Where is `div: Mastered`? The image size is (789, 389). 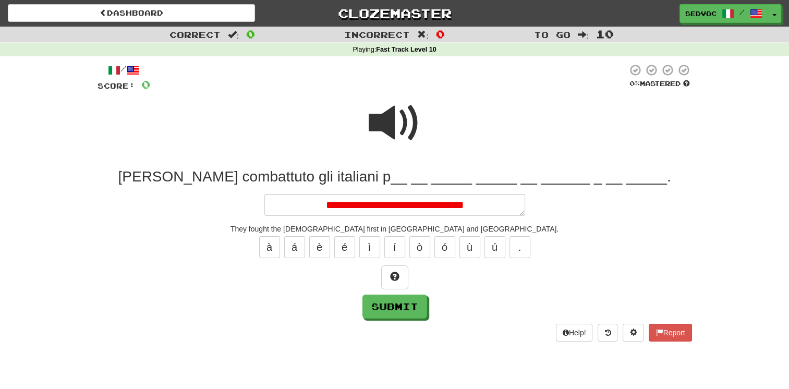 div: Mastered is located at coordinates (660, 84).